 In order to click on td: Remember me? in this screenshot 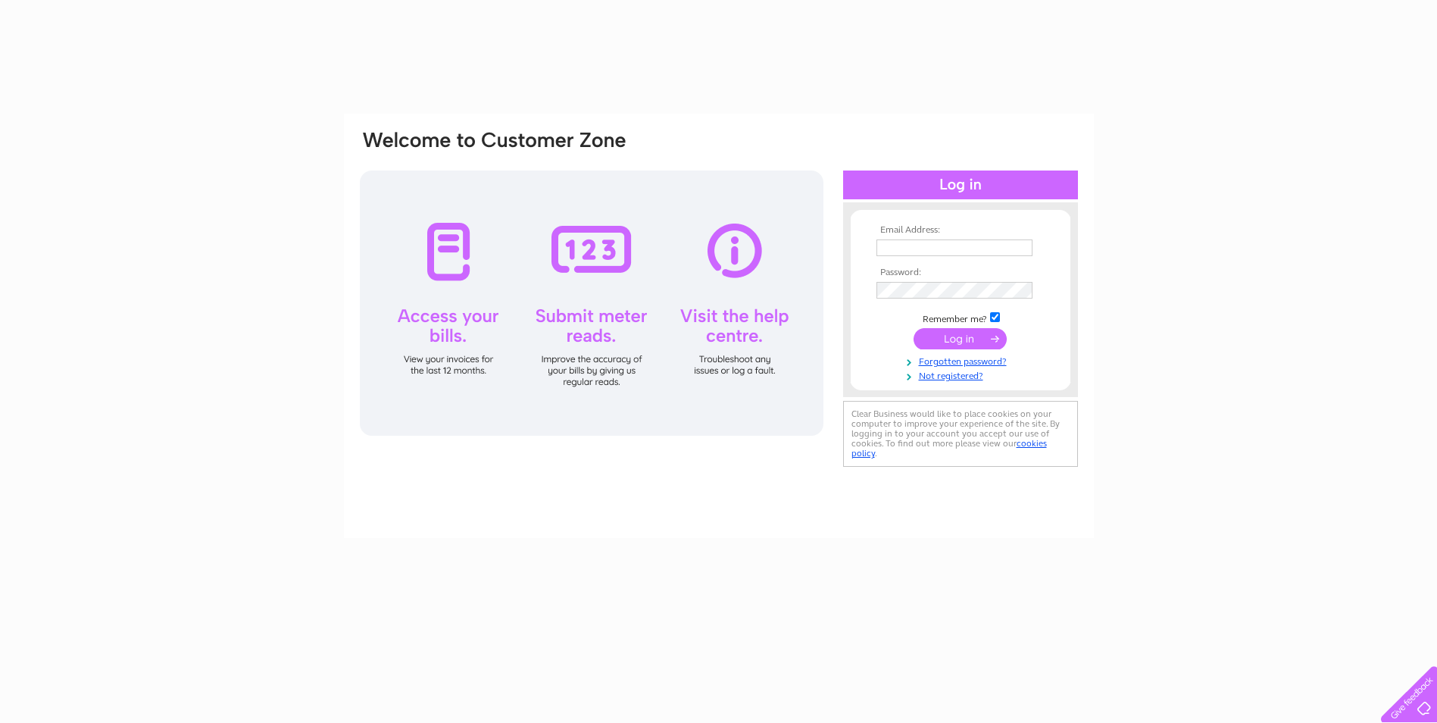, I will do `click(960, 317)`.